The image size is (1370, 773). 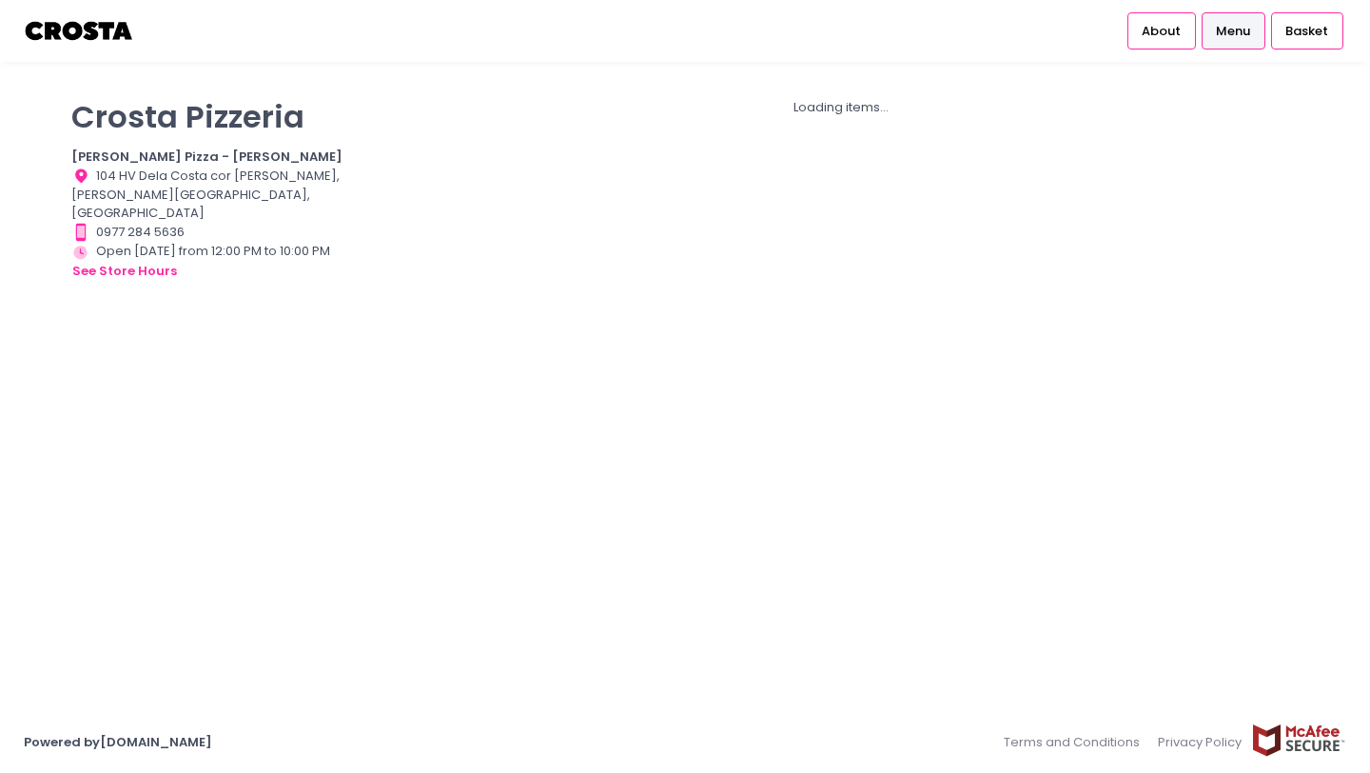 I want to click on div: 0977 284 5636, so click(x=216, y=232).